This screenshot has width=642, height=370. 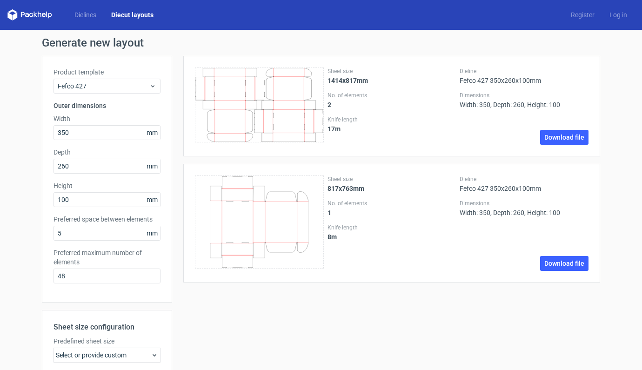 I want to click on label: Preferred maximum number of elements, so click(x=107, y=257).